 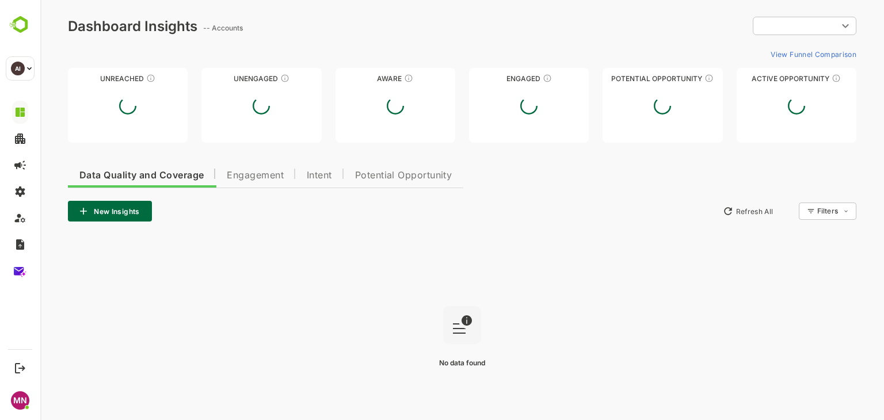 I want to click on img: BambooboxLogoMark.f1c84d78b4c51b1a7b5f700c9845e183.svg, so click(x=20, y=25).